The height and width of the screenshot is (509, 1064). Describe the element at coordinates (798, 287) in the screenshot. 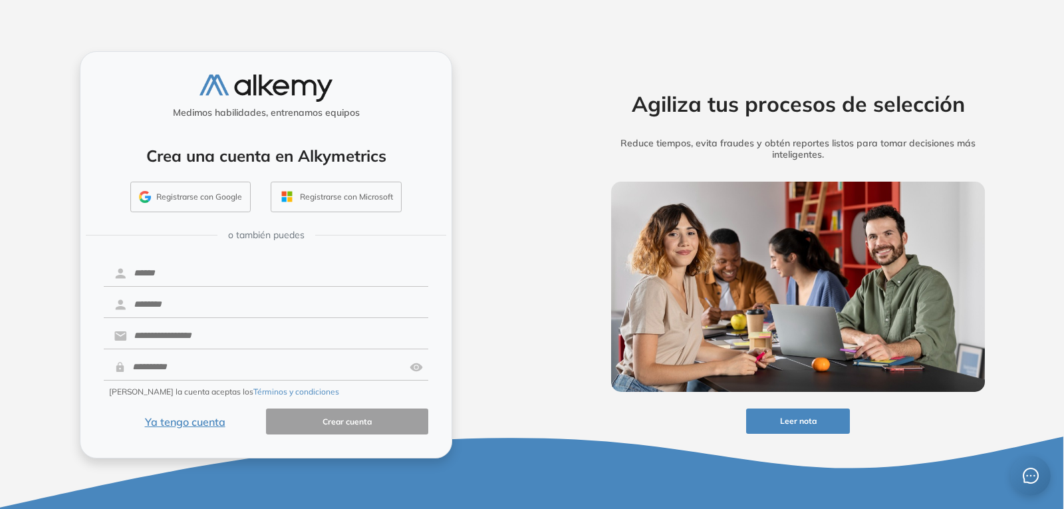

I see `img: img-more-info` at that location.